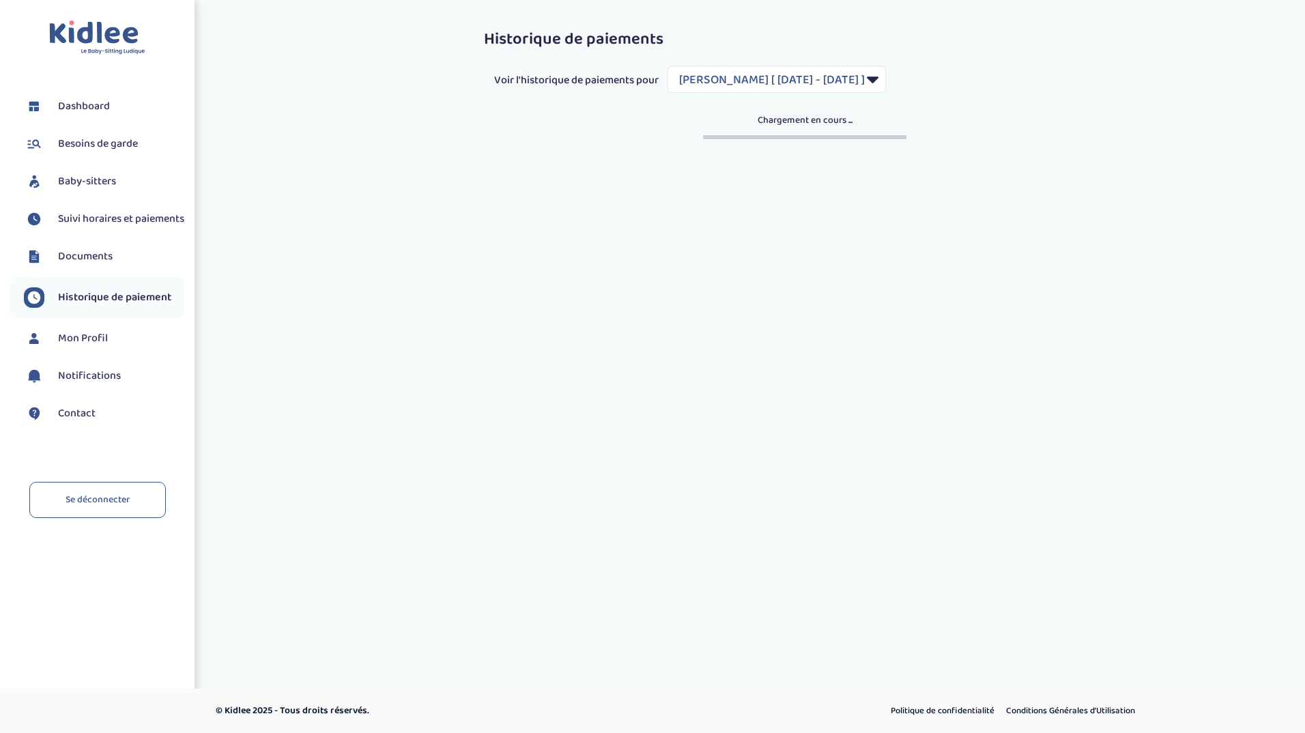 Image resolution: width=1305 pixels, height=733 pixels. I want to click on a: Suivi horaires et paiements, so click(104, 219).